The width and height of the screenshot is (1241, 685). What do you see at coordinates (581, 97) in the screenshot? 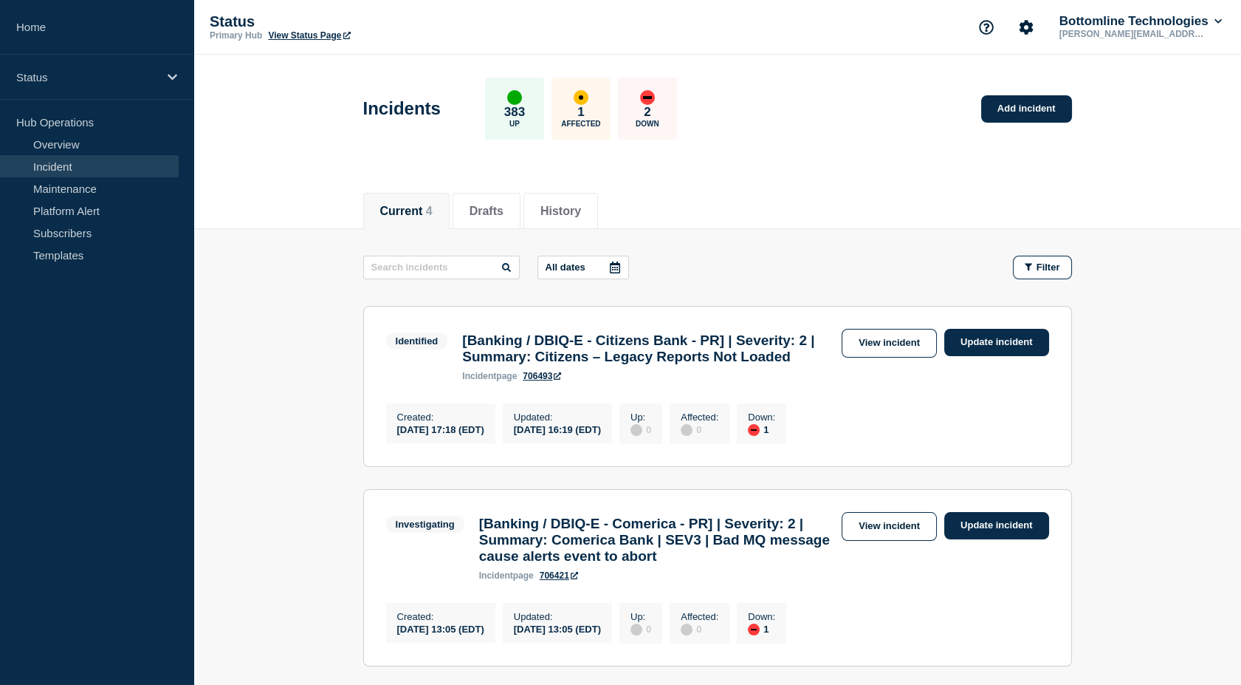
I see `div: affected` at bounding box center [581, 97].